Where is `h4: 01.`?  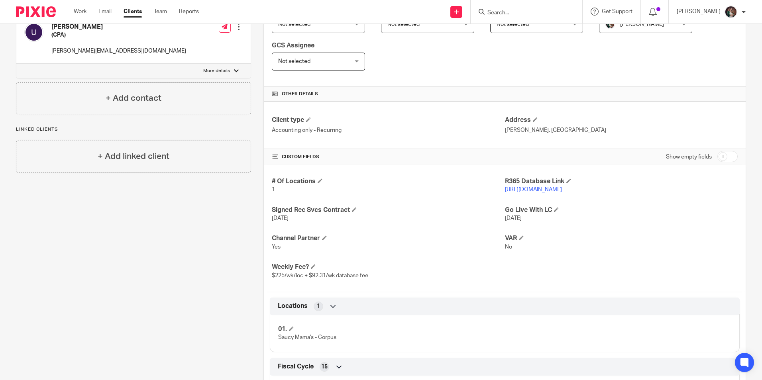 h4: 01. is located at coordinates (391, 329).